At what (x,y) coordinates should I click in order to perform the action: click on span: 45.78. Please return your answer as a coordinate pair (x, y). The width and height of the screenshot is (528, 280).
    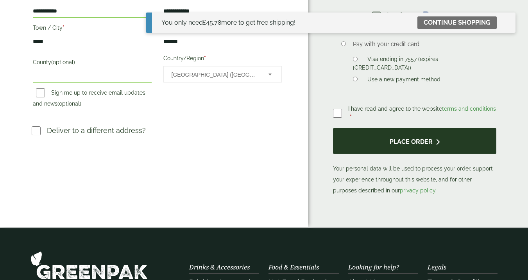
    Looking at the image, I should click on (212, 22).